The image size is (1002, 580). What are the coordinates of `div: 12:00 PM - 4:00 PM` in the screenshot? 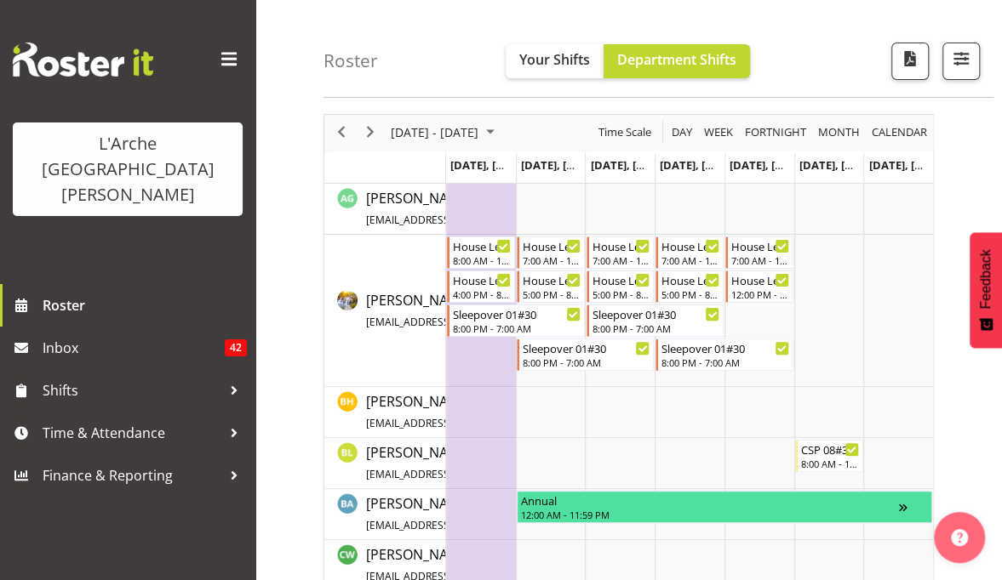 It's located at (760, 294).